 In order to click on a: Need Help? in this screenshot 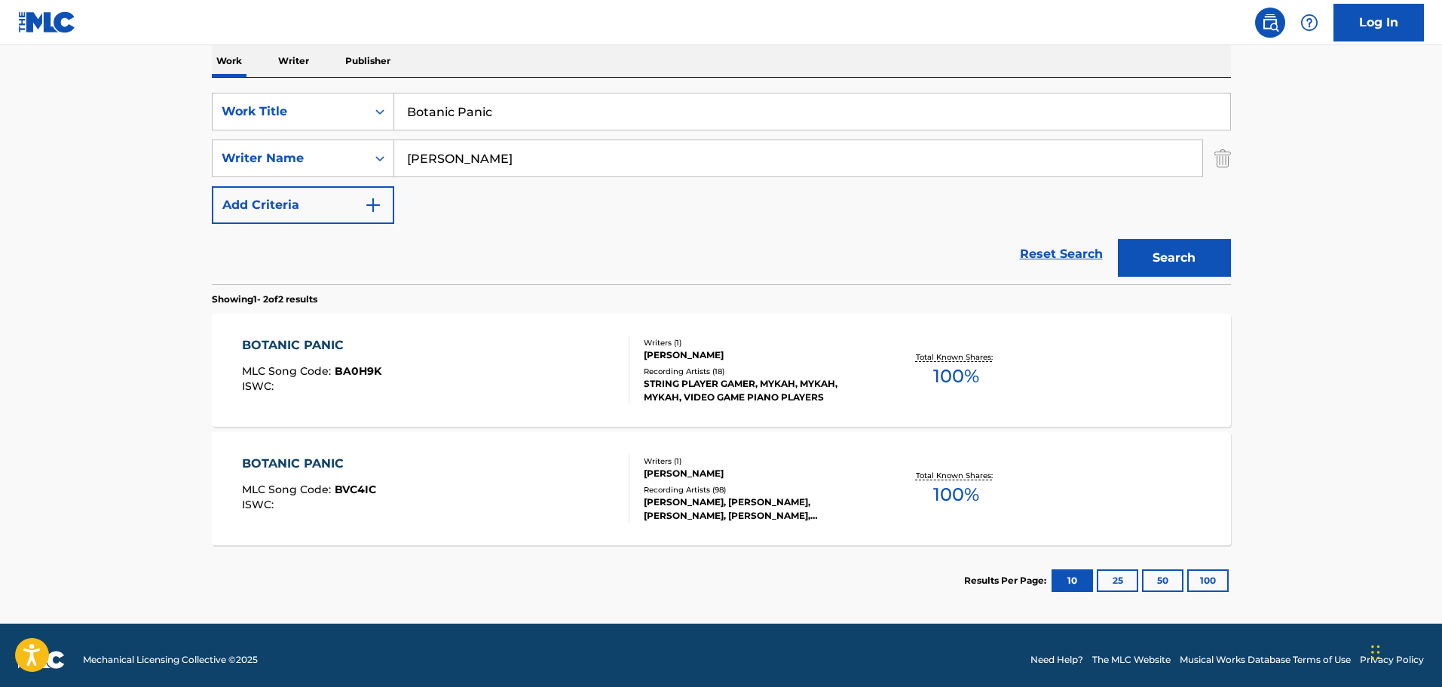, I will do `click(1057, 659)`.